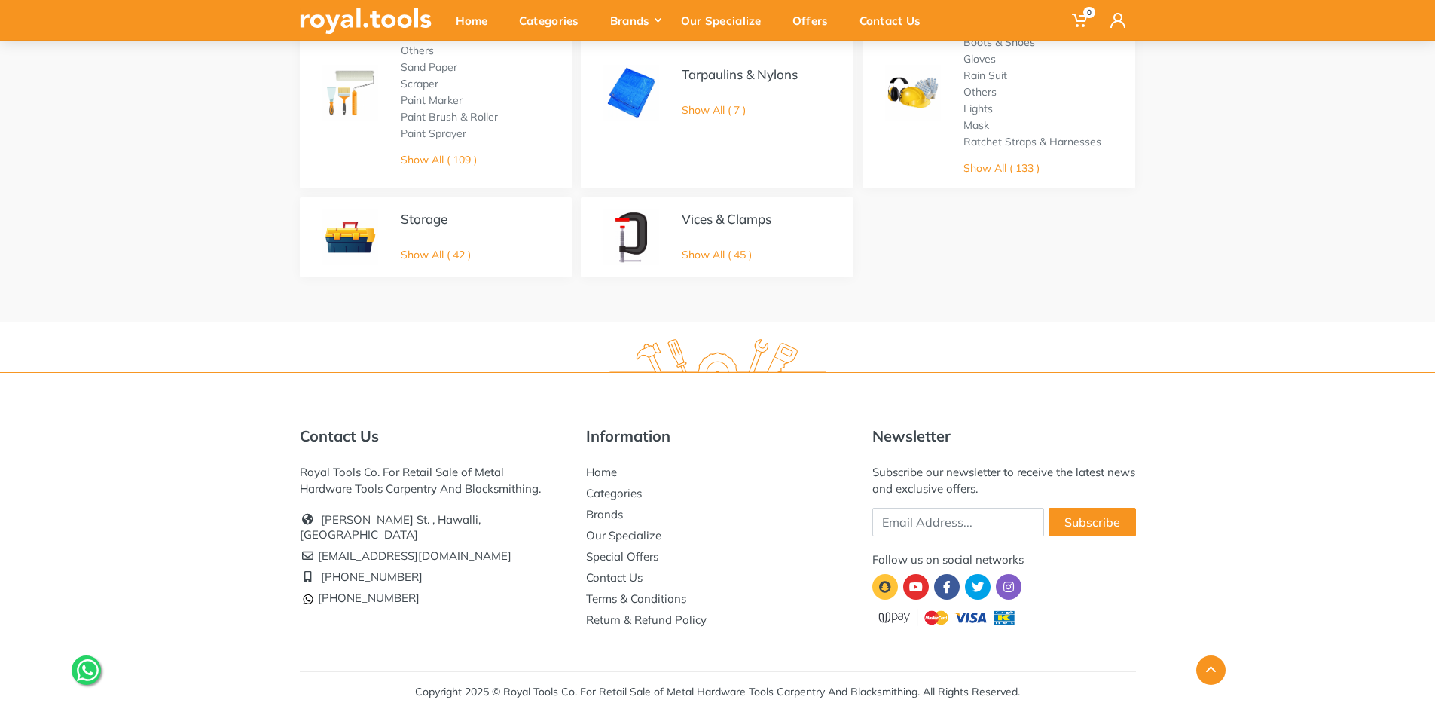 The height and width of the screenshot is (712, 1435). I want to click on div: Our Specialize, so click(726, 20).